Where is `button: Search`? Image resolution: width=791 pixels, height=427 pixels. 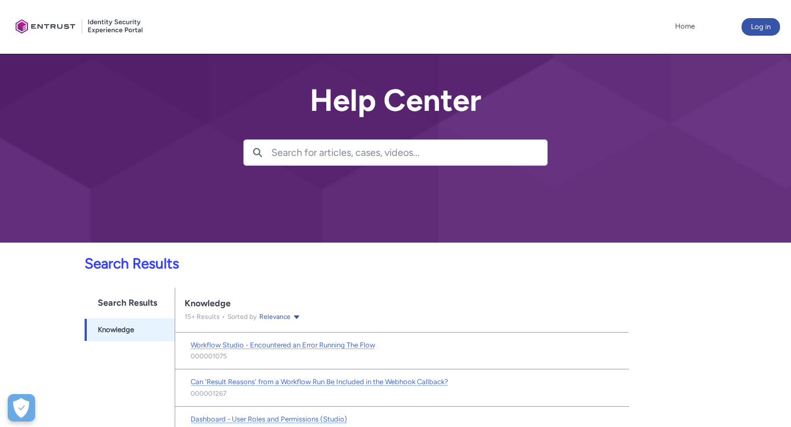 button: Search is located at coordinates (258, 153).